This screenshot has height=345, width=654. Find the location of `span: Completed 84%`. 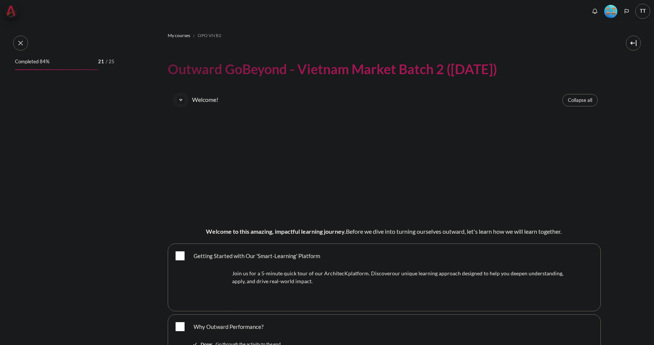

span: Completed 84% is located at coordinates (32, 62).